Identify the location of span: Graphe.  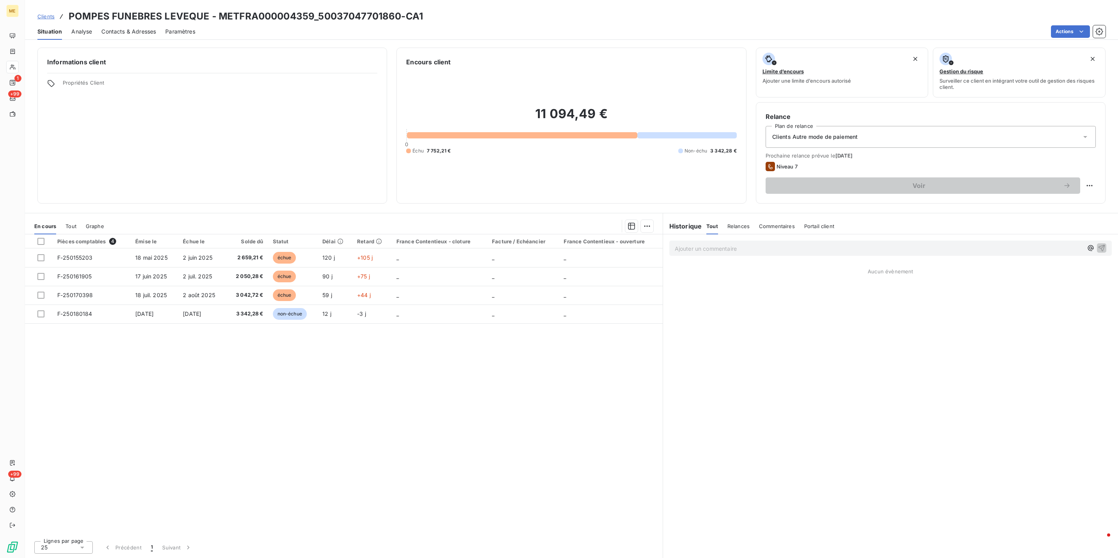
(95, 226).